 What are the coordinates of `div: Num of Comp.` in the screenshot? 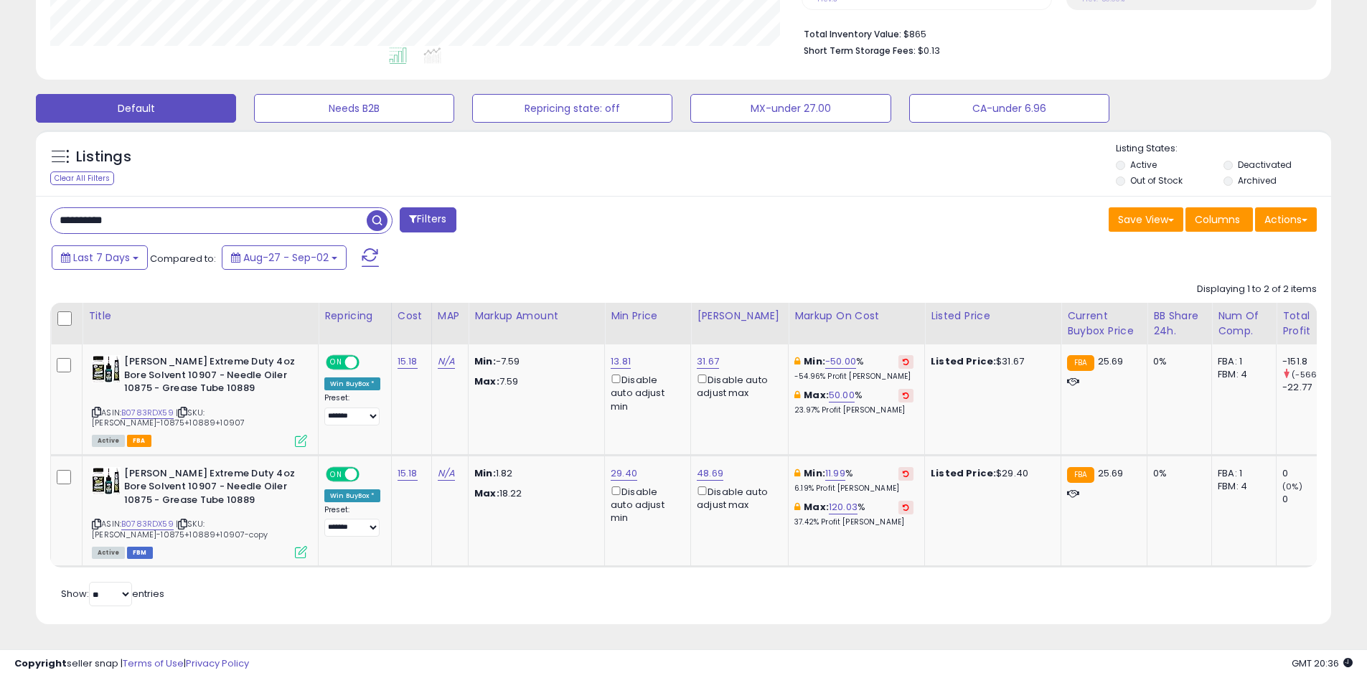 It's located at (1243, 324).